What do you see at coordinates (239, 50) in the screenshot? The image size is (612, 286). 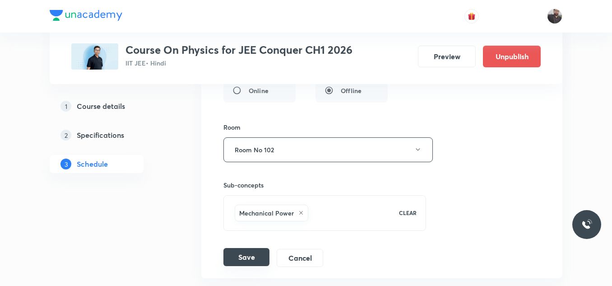 I see `h3: Course On Physics for JEE Conquer CH1 2026` at bounding box center [239, 50].